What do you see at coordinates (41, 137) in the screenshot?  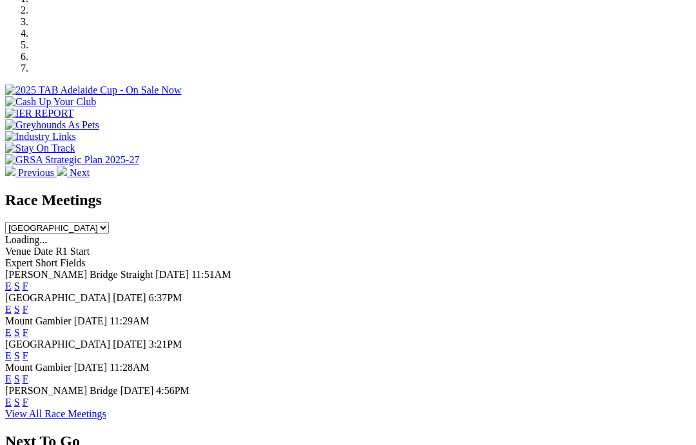 I see `img: Industry Links` at bounding box center [41, 137].